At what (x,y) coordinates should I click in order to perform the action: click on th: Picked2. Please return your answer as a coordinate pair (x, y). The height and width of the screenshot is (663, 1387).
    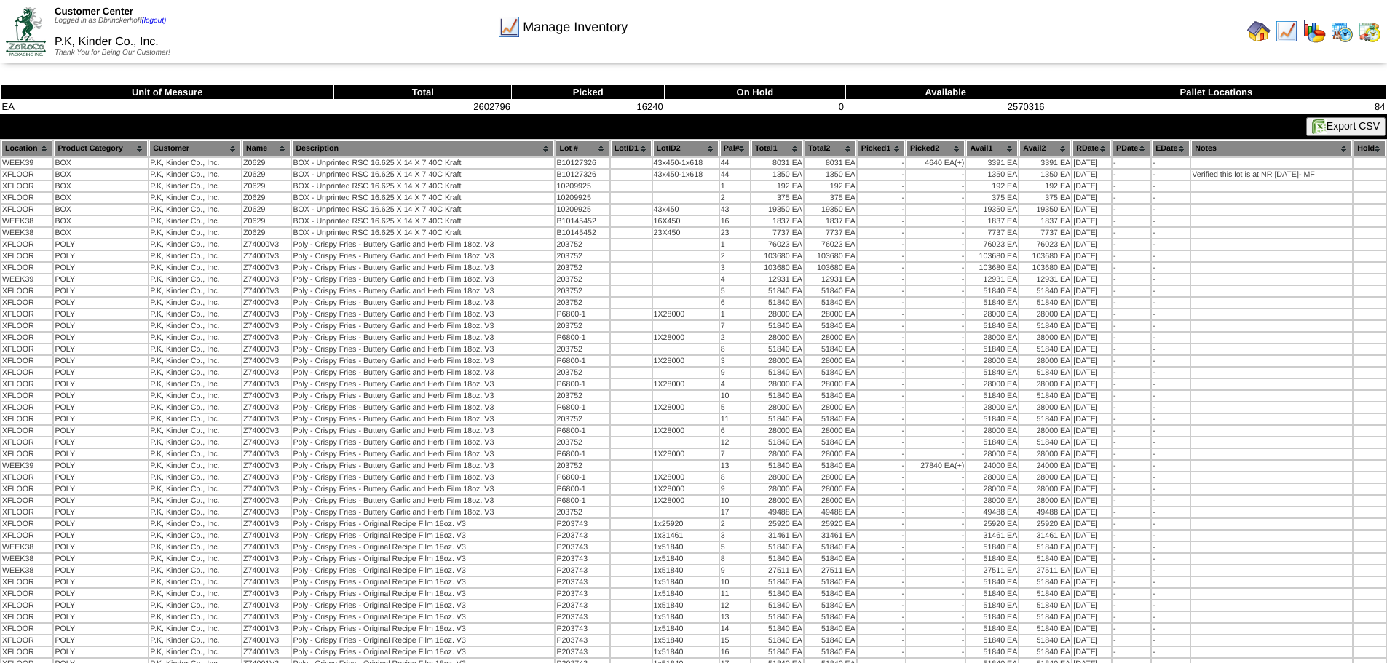
    Looking at the image, I should click on (936, 149).